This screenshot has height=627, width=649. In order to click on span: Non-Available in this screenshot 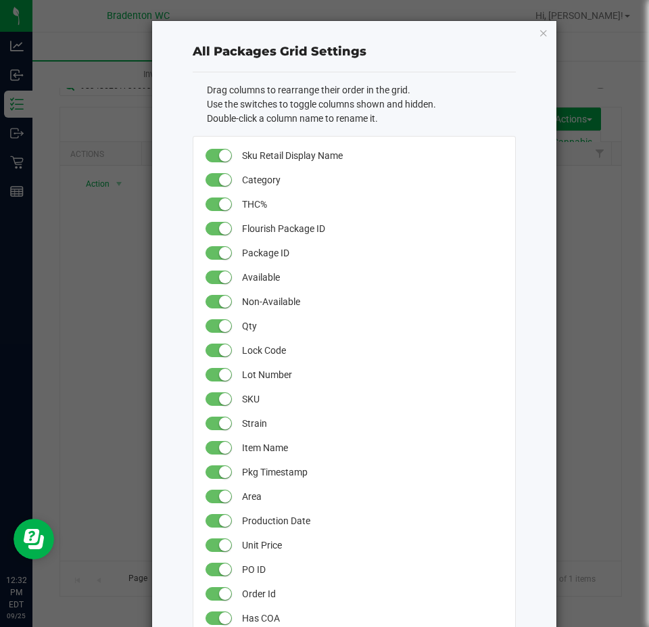, I will do `click(371, 301)`.